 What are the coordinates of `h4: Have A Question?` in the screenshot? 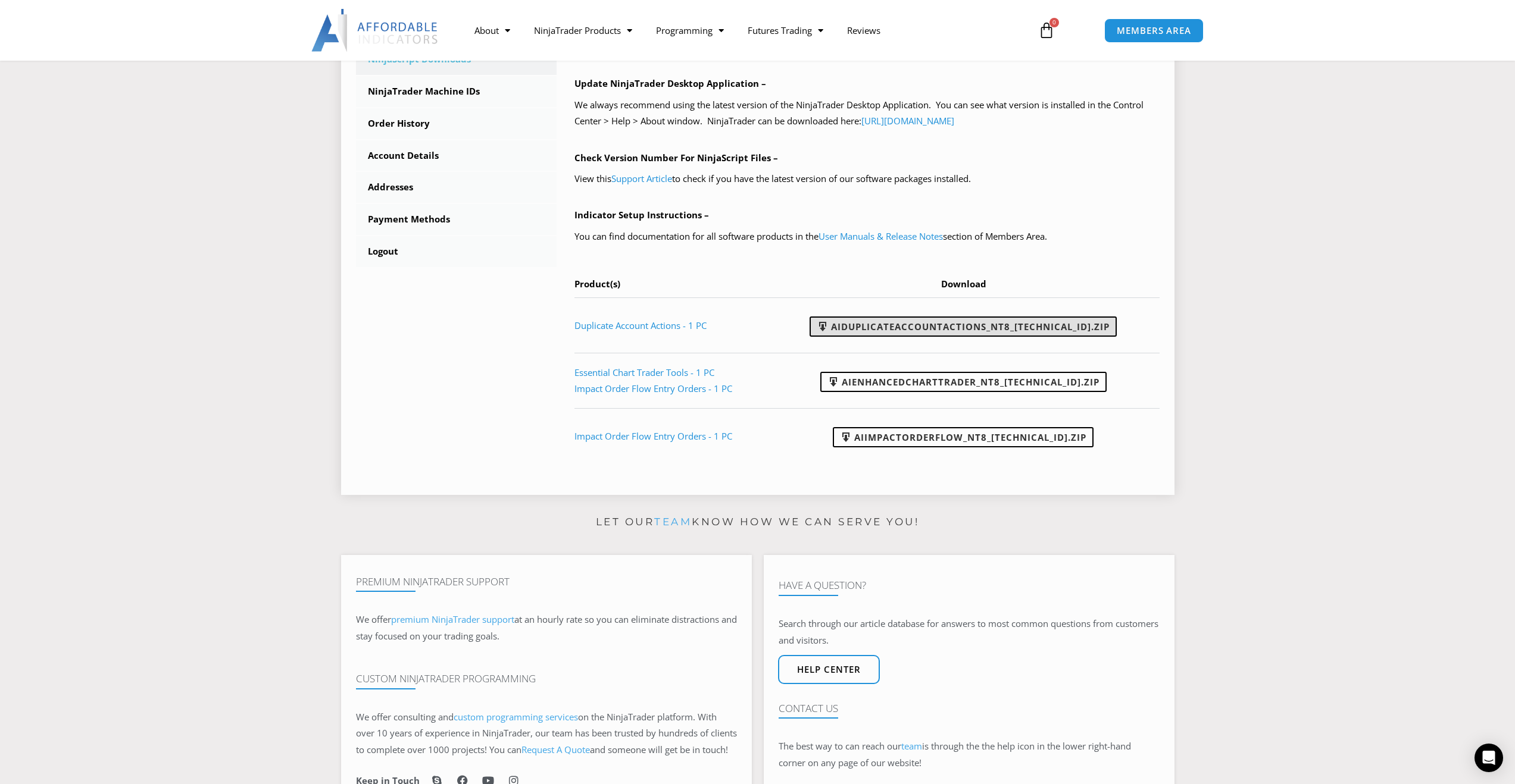 It's located at (969, 586).